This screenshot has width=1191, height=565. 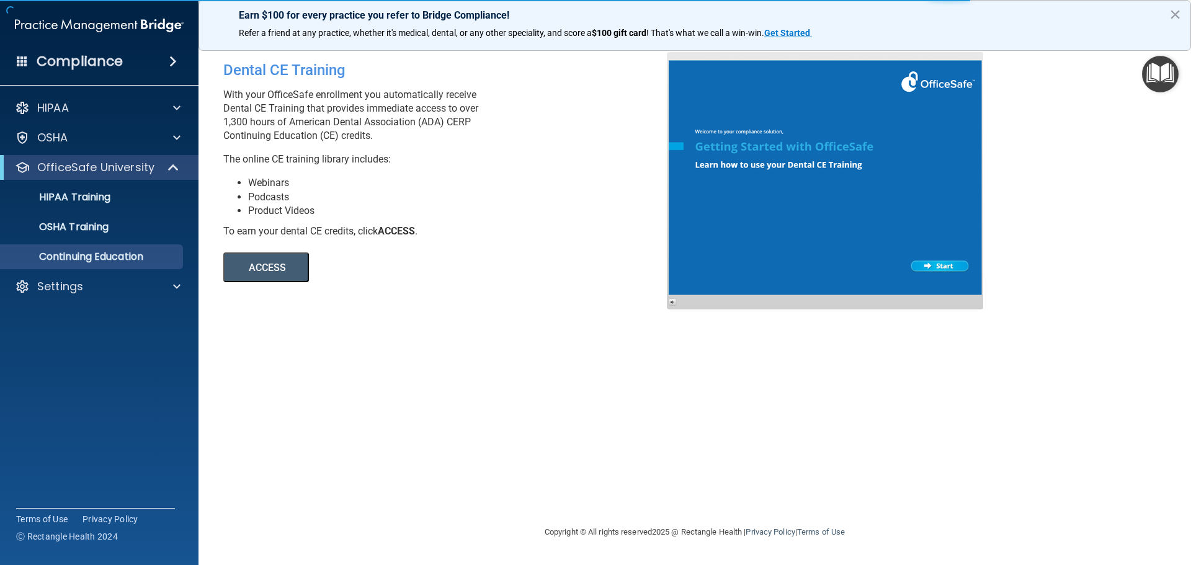 What do you see at coordinates (462, 197) in the screenshot?
I see `li: Podcasts` at bounding box center [462, 197].